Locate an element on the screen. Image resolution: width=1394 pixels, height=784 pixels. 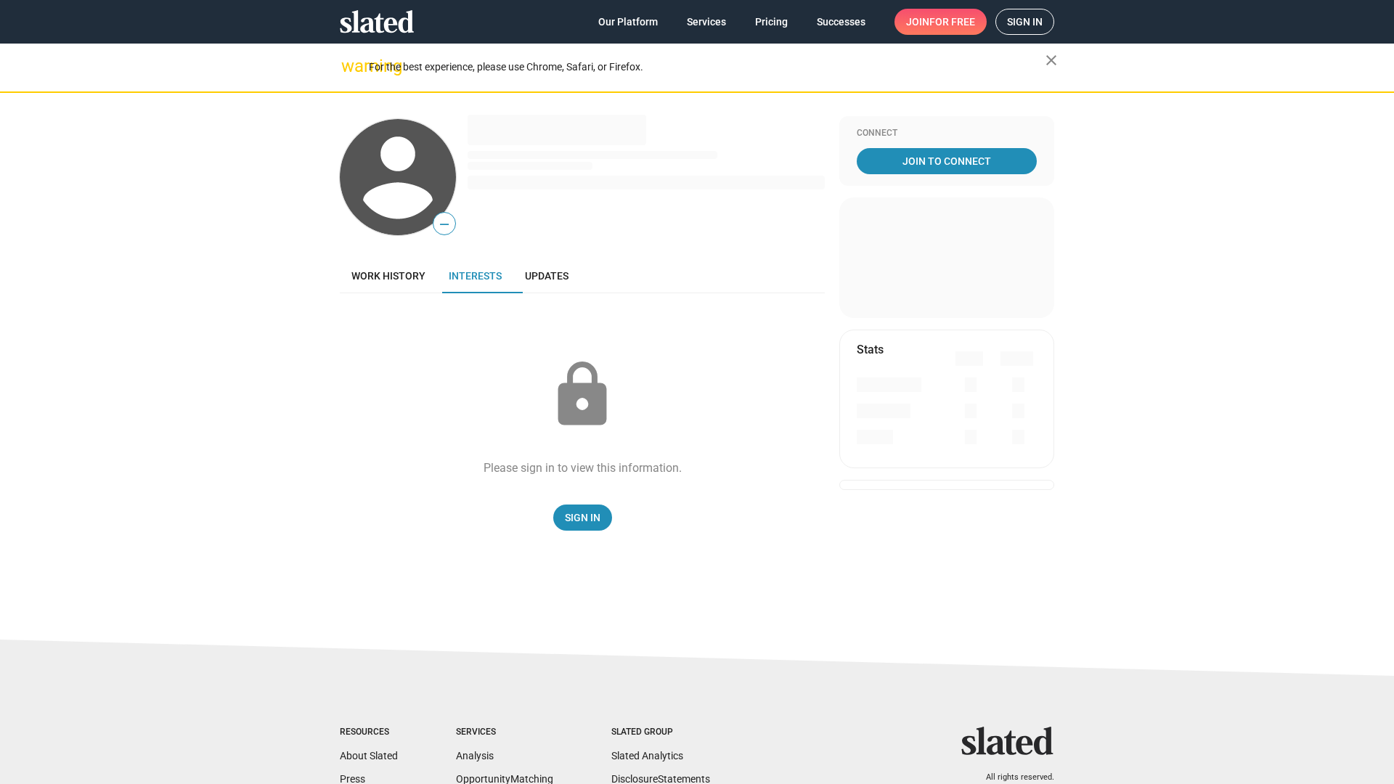
span: for free is located at coordinates (952, 22).